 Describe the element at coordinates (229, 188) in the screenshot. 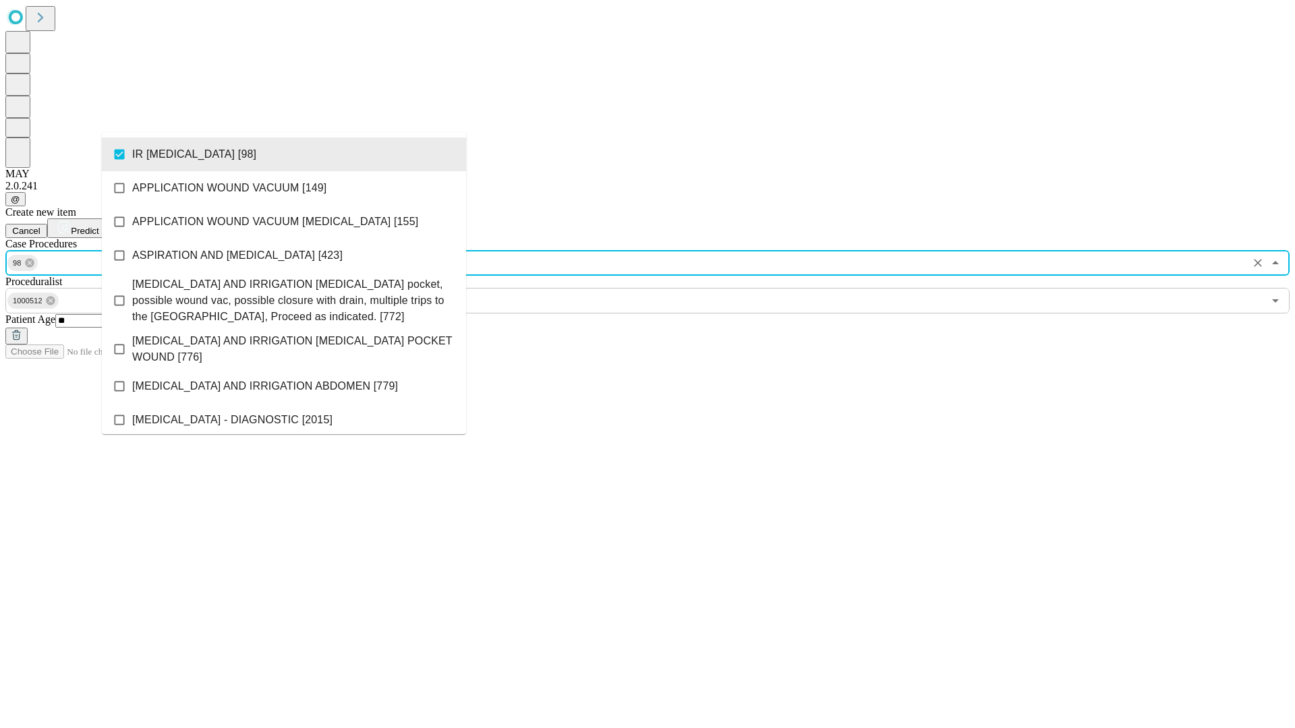

I see `span: APPLICATION WOUND VACUUM [149]` at that location.